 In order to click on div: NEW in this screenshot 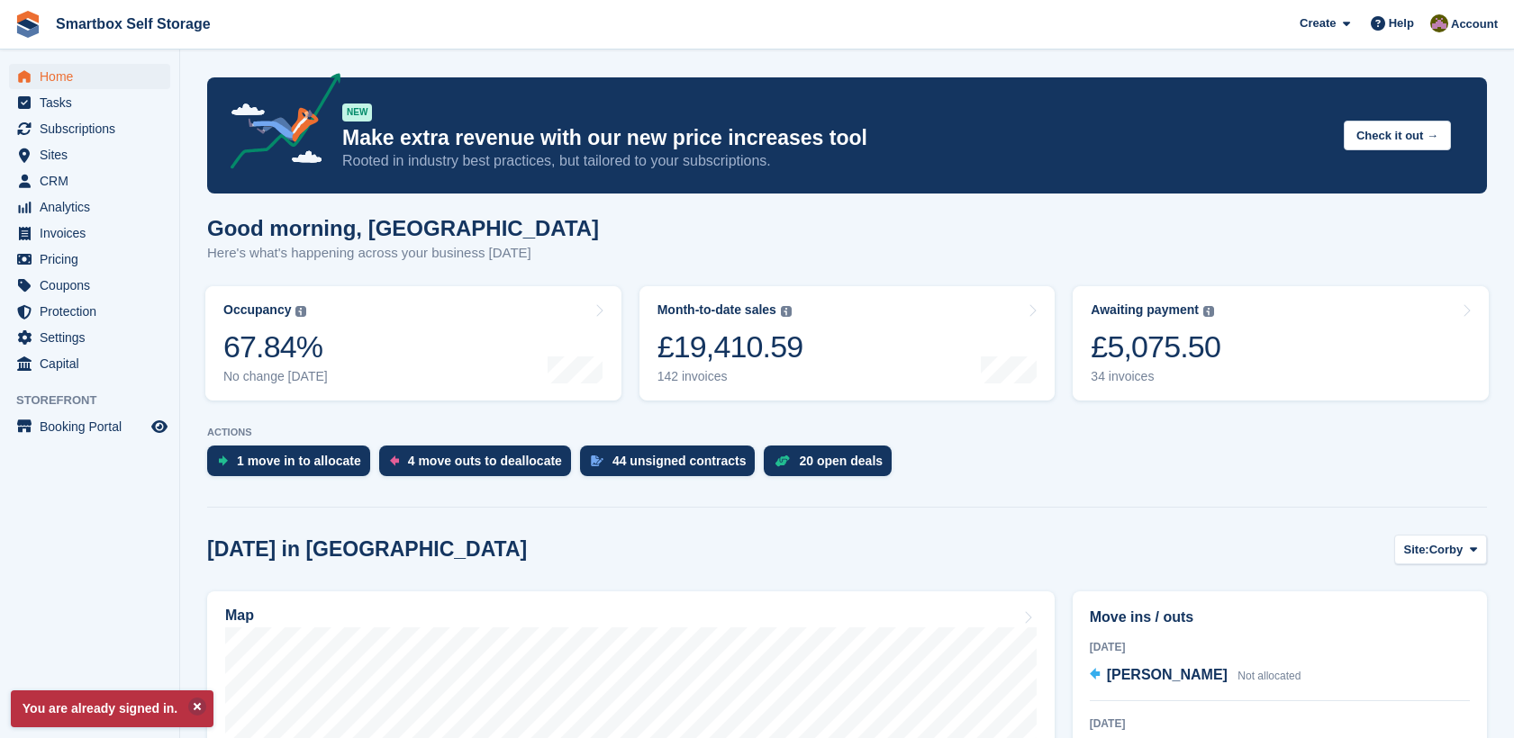, I will do `click(357, 113)`.